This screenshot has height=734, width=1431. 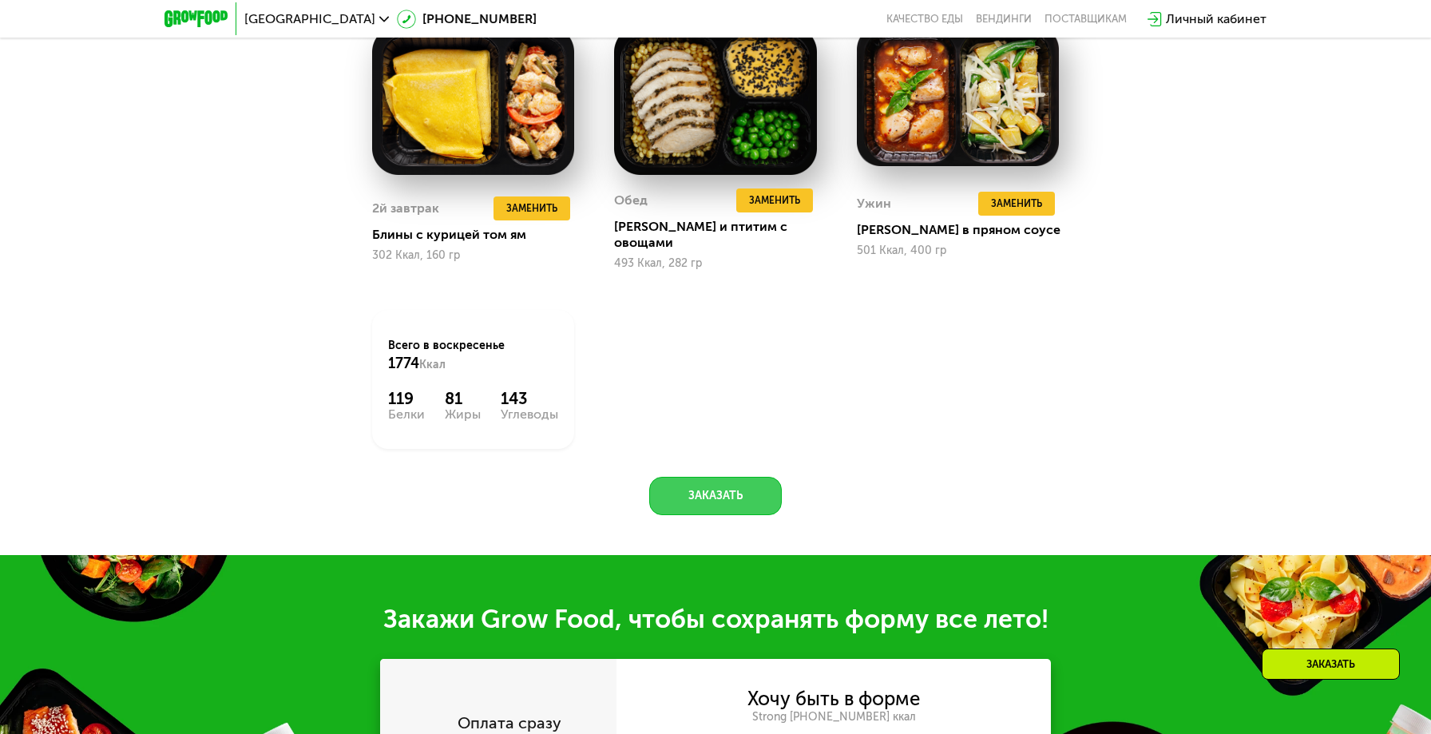 What do you see at coordinates (432, 364) in the screenshot?
I see `span: Ккал` at bounding box center [432, 364].